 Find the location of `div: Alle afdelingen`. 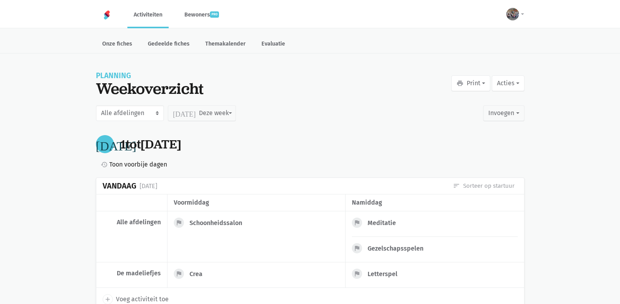

div: Alle afdelingen is located at coordinates (132, 222).